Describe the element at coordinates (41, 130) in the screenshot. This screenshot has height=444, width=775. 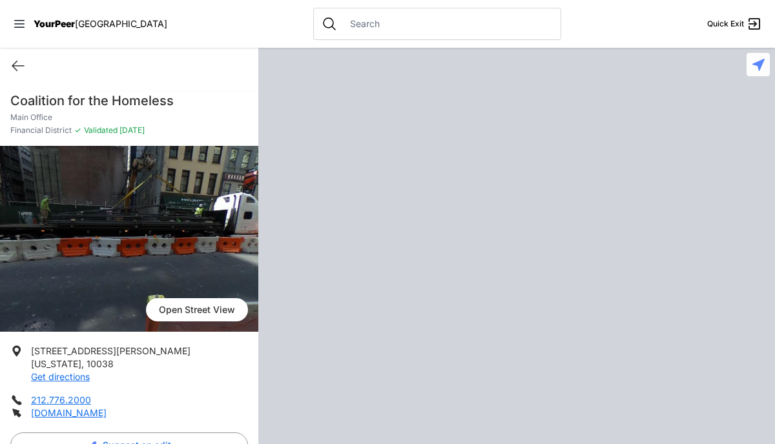
I see `span: Financial District` at that location.